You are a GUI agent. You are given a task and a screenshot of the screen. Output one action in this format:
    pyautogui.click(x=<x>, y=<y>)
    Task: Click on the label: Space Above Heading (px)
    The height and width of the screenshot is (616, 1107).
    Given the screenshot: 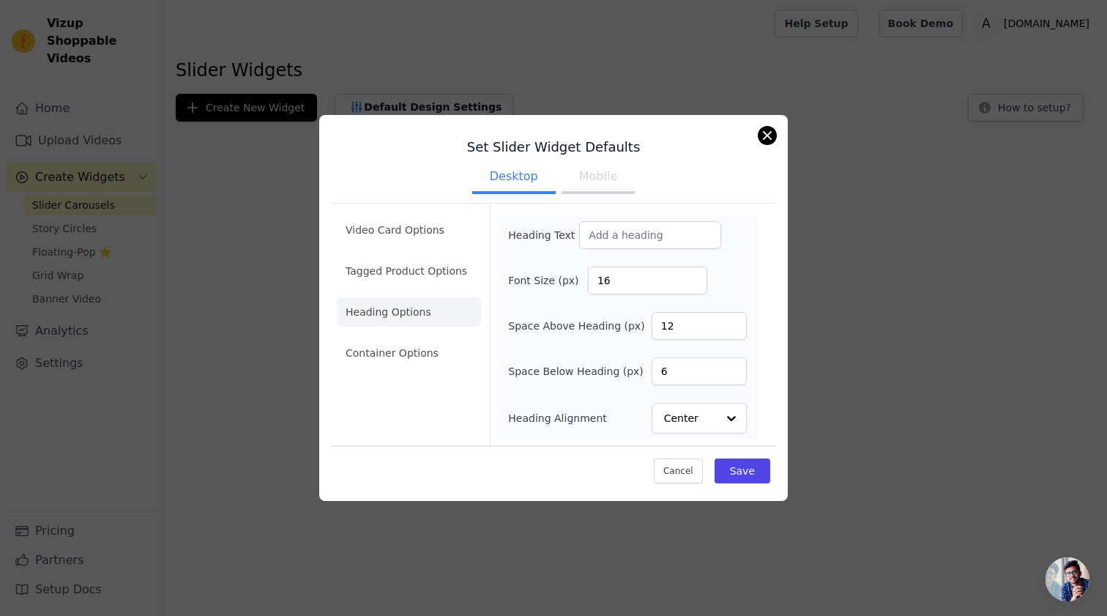 What is the action you would take?
    pyautogui.click(x=576, y=326)
    